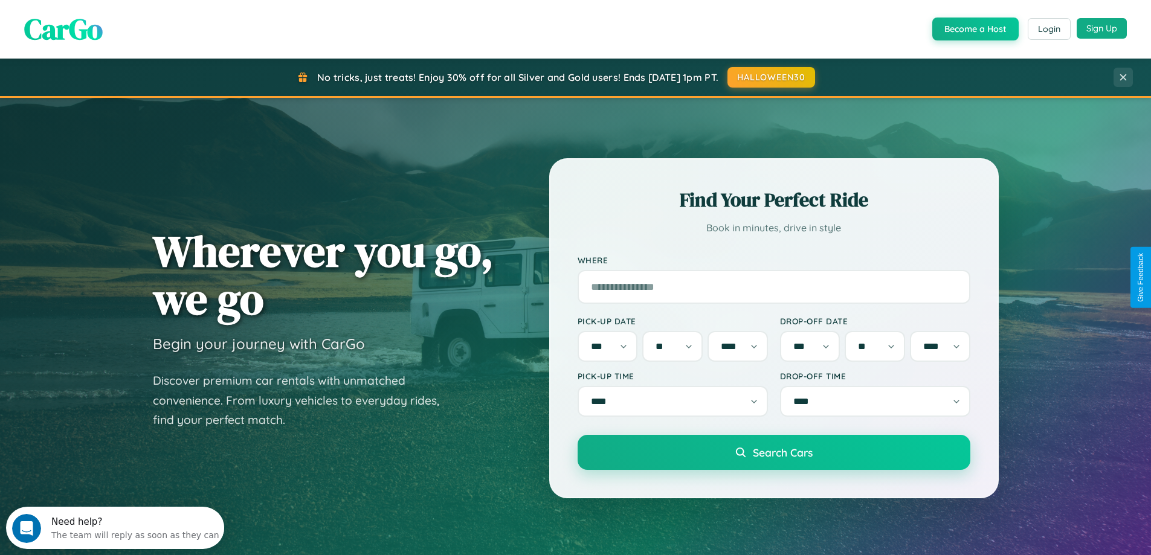  What do you see at coordinates (1101, 28) in the screenshot?
I see `button: Sign Up` at bounding box center [1101, 28].